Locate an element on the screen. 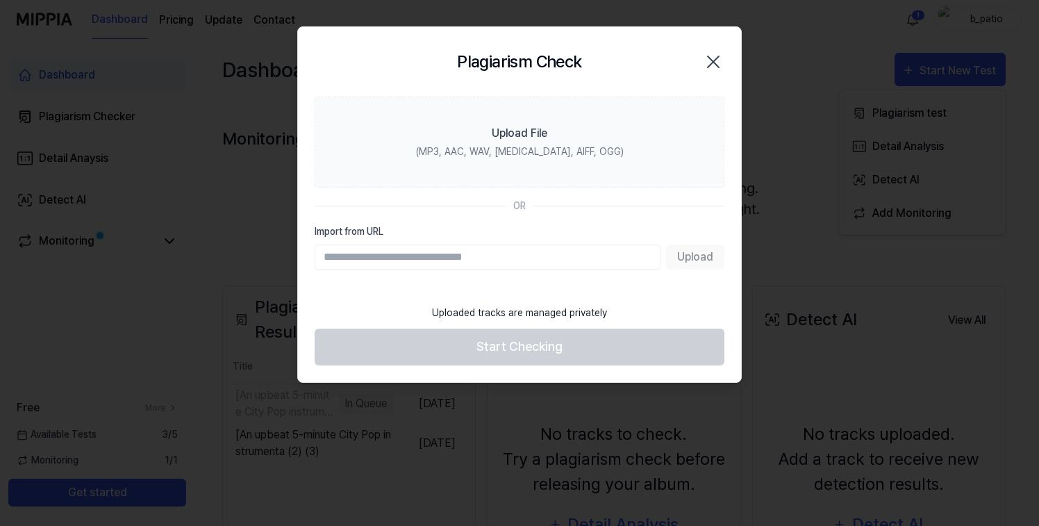  h2: Plagiarism Check is located at coordinates (519, 62).